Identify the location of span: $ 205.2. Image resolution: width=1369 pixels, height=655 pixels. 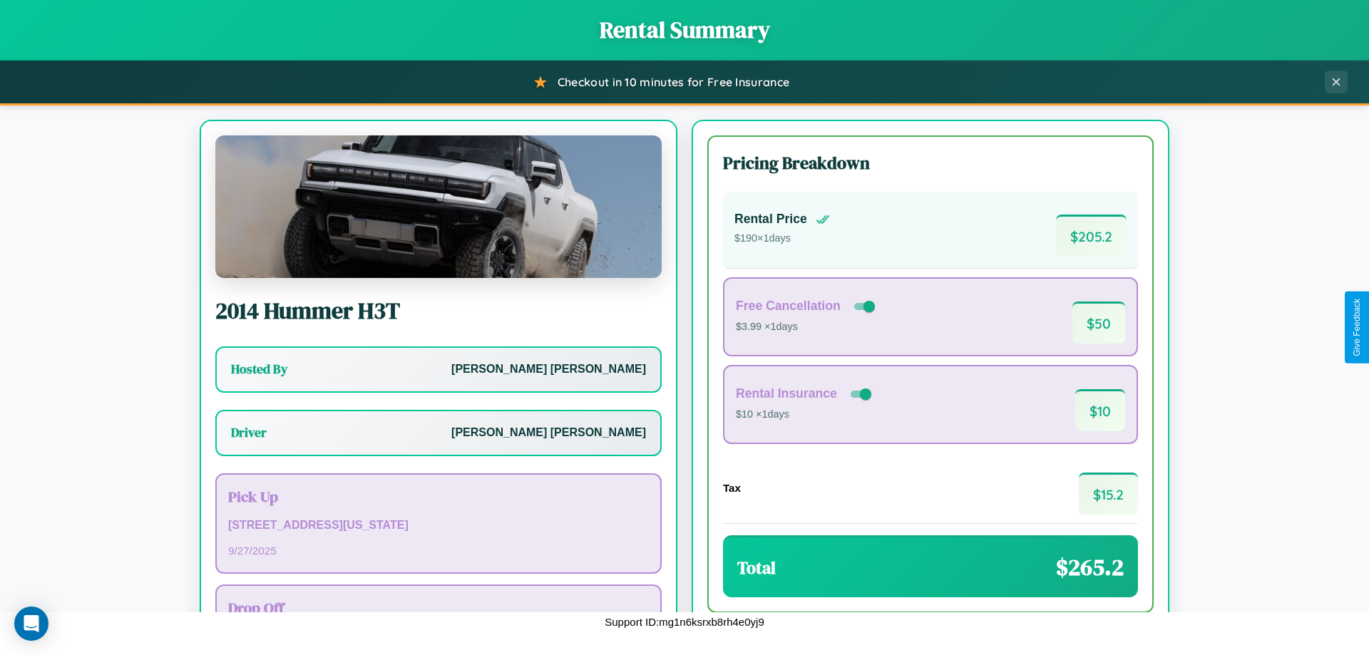
(1091, 235).